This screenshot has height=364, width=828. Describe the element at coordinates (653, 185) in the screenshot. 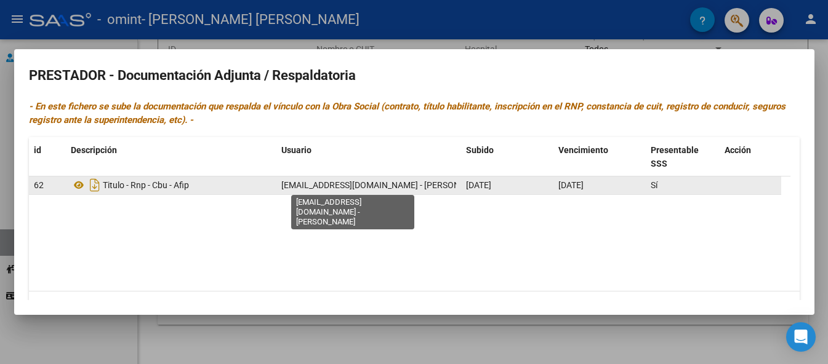

I see `span: Sí` at that location.